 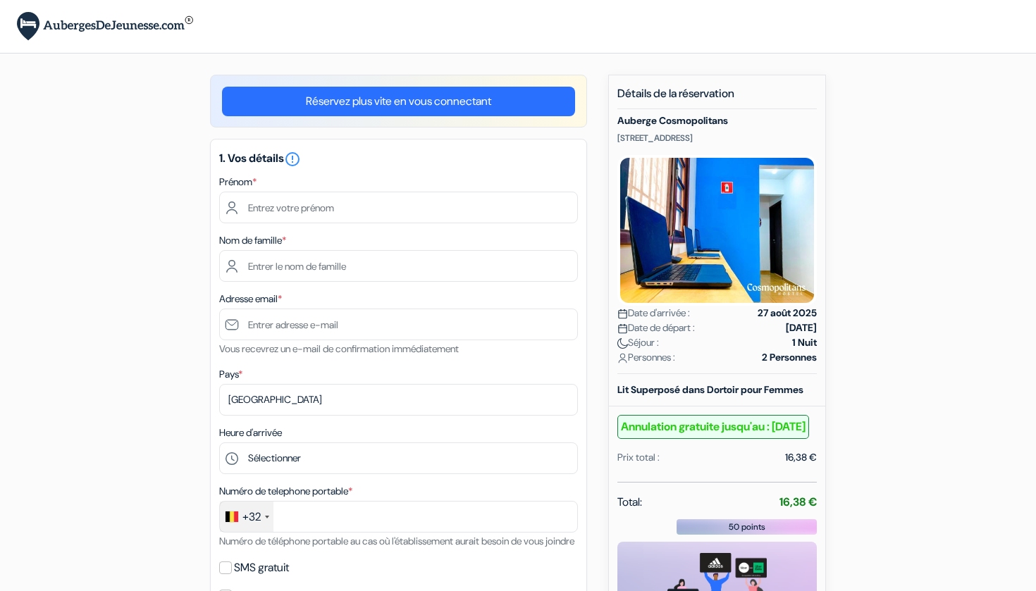 I want to click on span: 50 points, so click(x=747, y=527).